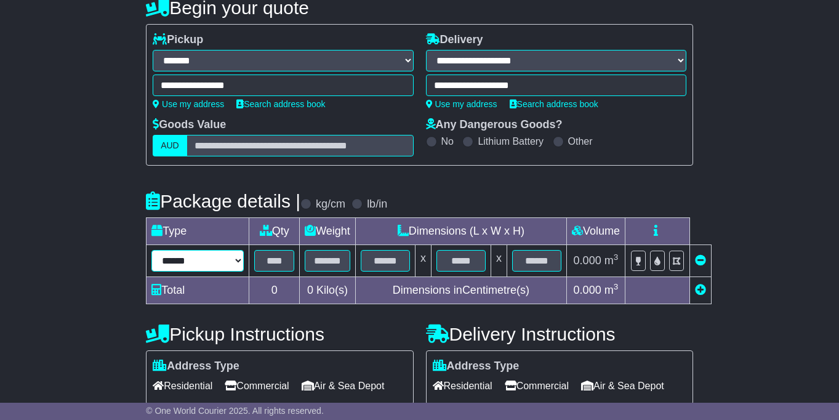 The height and width of the screenshot is (420, 839). What do you see at coordinates (377, 204) in the screenshot?
I see `label: lb/in` at bounding box center [377, 204].